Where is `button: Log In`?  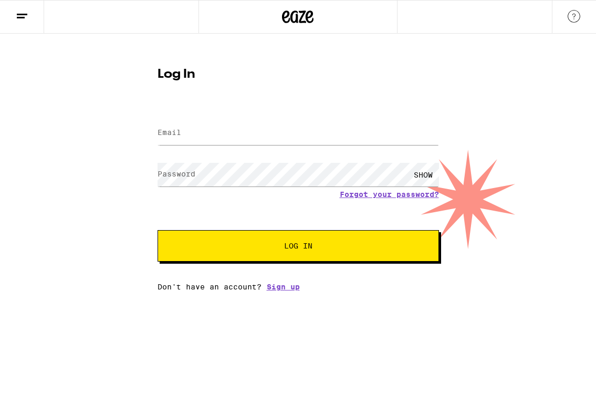 button: Log In is located at coordinates (298, 246).